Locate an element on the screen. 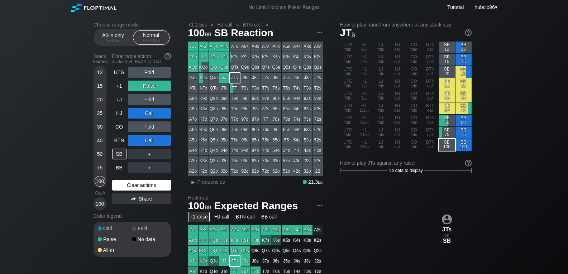 The width and height of the screenshot is (568, 274). div: CO is located at coordinates (119, 127).